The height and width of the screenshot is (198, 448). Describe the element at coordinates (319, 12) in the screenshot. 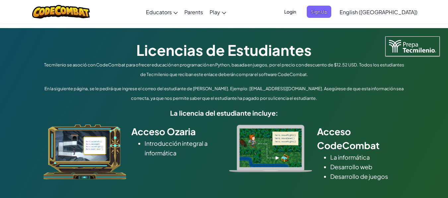

I see `button: Sign Up` at that location.